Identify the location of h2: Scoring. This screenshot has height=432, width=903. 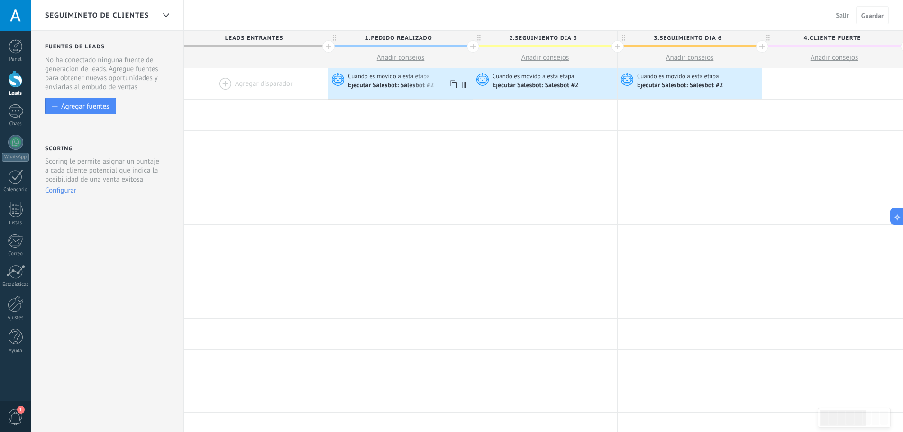
(59, 148).